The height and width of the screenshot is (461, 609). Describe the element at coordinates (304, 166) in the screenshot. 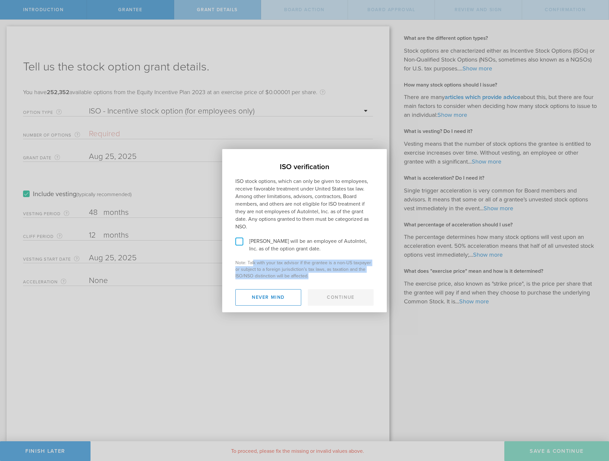

I see `h2: ISO verification` at that location.